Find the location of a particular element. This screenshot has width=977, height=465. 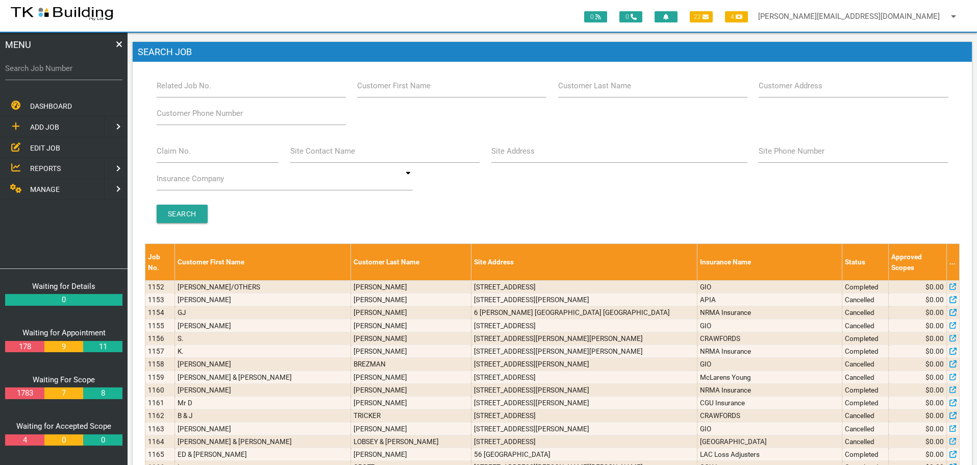

td: 1165 is located at coordinates (160, 454).